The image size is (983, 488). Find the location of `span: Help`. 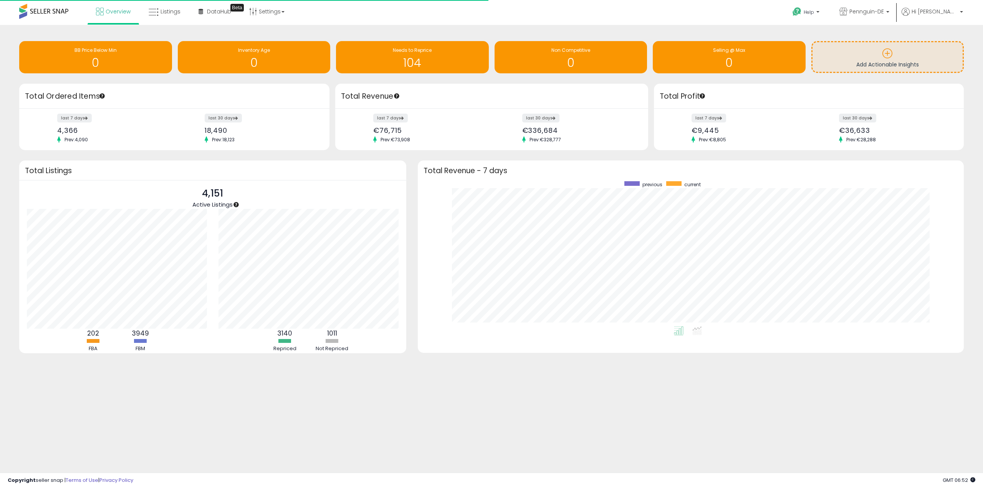

span: Help is located at coordinates (809, 12).